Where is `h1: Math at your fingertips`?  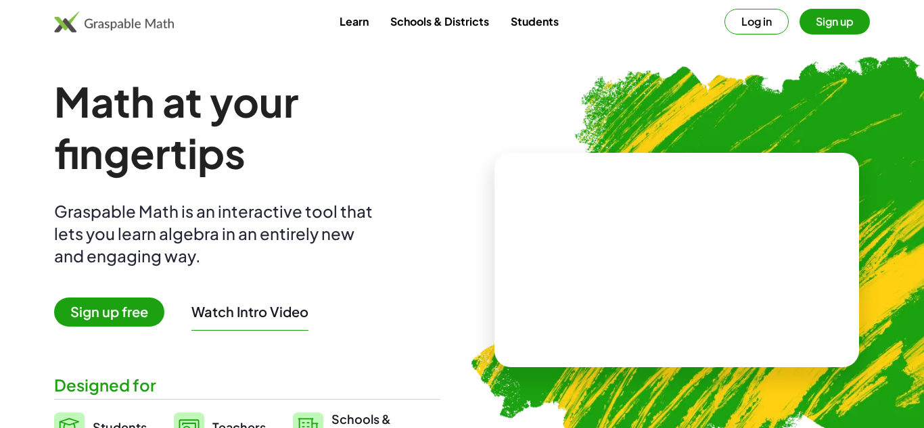 h1: Math at your fingertips is located at coordinates (247, 127).